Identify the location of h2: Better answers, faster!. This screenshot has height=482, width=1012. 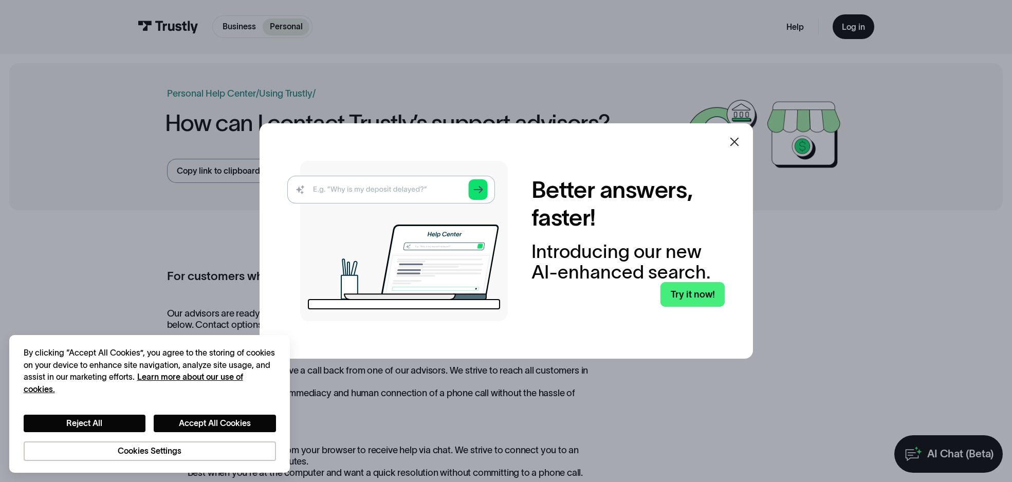
(628, 204).